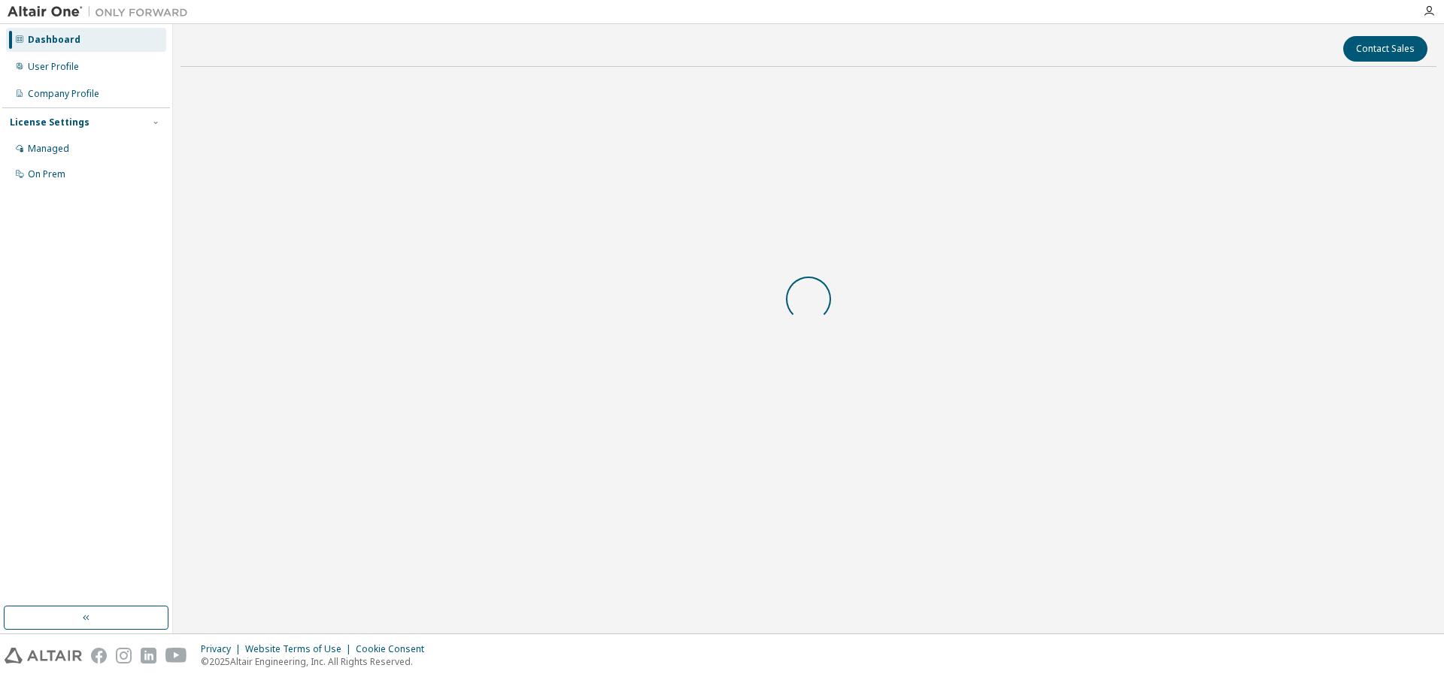 The width and height of the screenshot is (1444, 677). Describe the element at coordinates (148, 656) in the screenshot. I see `img: linkedin.svg` at that location.